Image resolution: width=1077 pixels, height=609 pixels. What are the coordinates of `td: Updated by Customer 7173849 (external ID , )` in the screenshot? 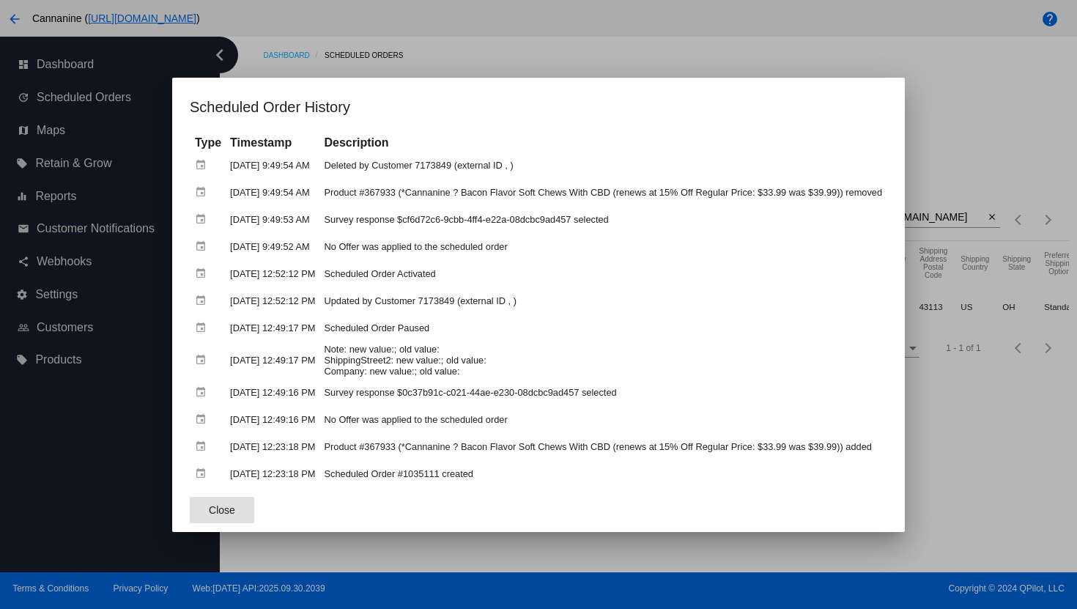 It's located at (604, 300).